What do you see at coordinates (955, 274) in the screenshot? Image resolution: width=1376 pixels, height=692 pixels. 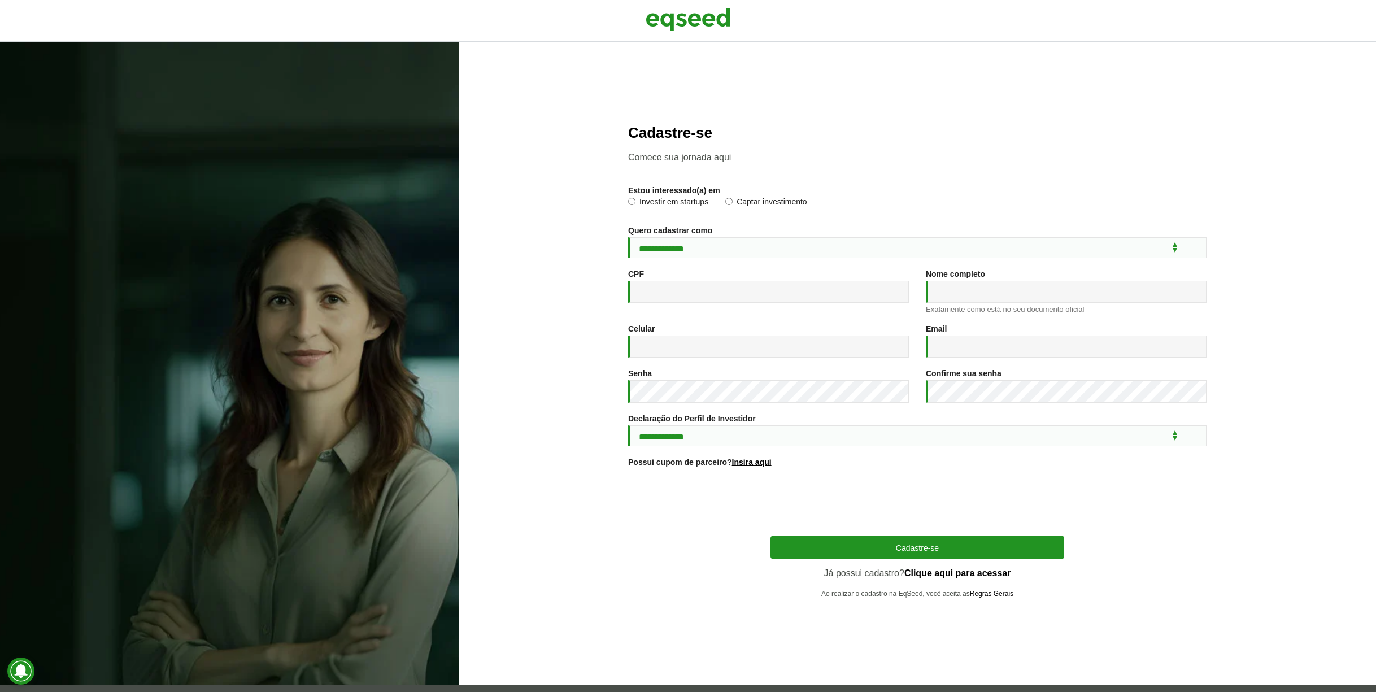 I see `label: Nome completo` at bounding box center [955, 274].